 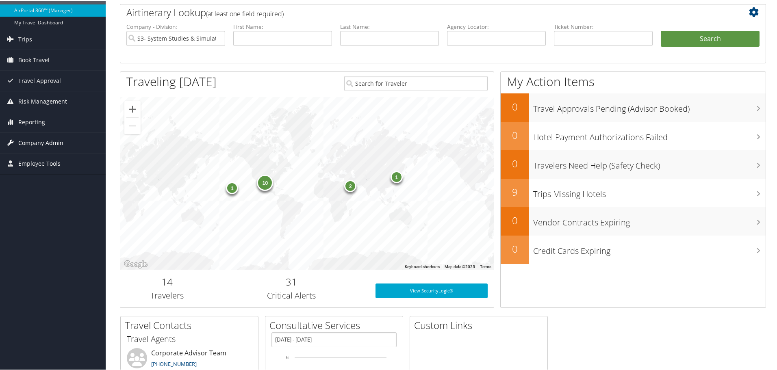 What do you see at coordinates (287, 357) in the screenshot?
I see `tspan: 6` at bounding box center [287, 357].